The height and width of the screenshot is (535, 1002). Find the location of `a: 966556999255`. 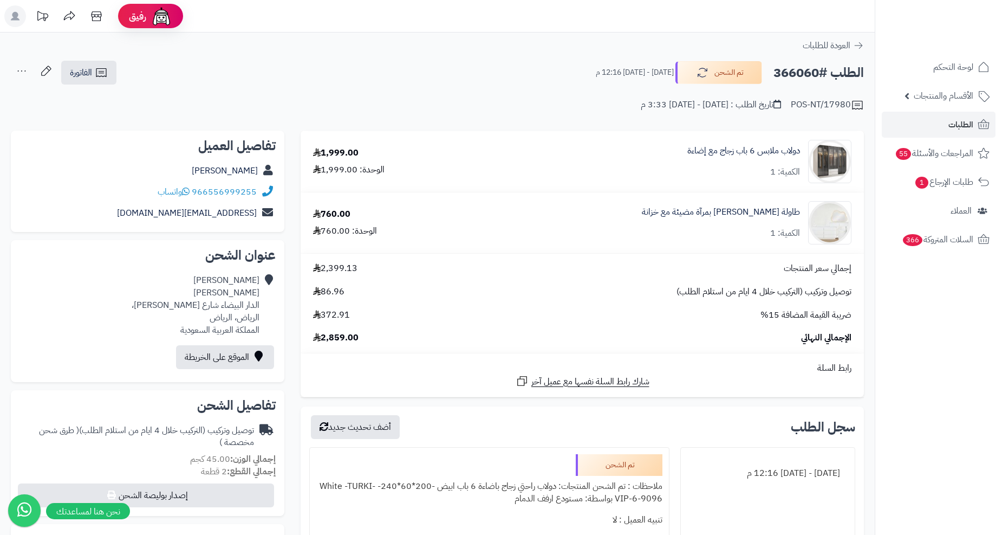

a: 966556999255 is located at coordinates (224, 192).